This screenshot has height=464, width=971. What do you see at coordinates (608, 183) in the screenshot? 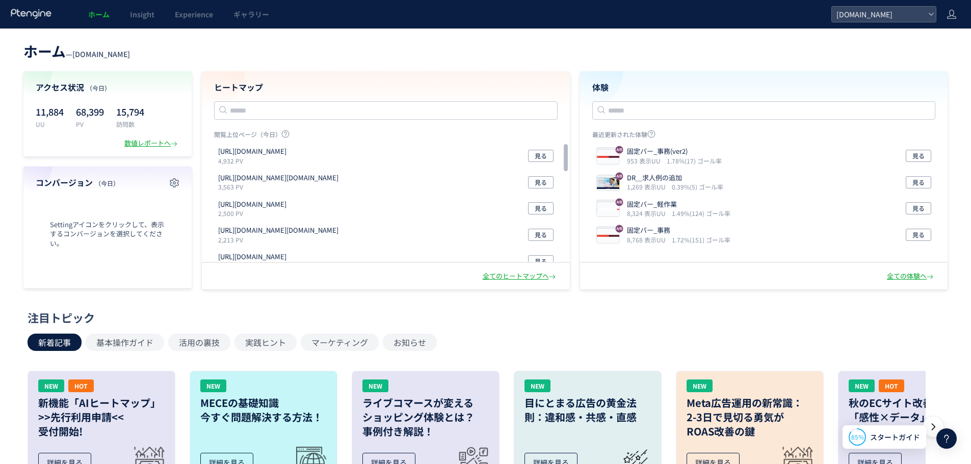
I see `img: b35602feac53ae18f095bb2b6c326688.jpeg` at bounding box center [608, 183].